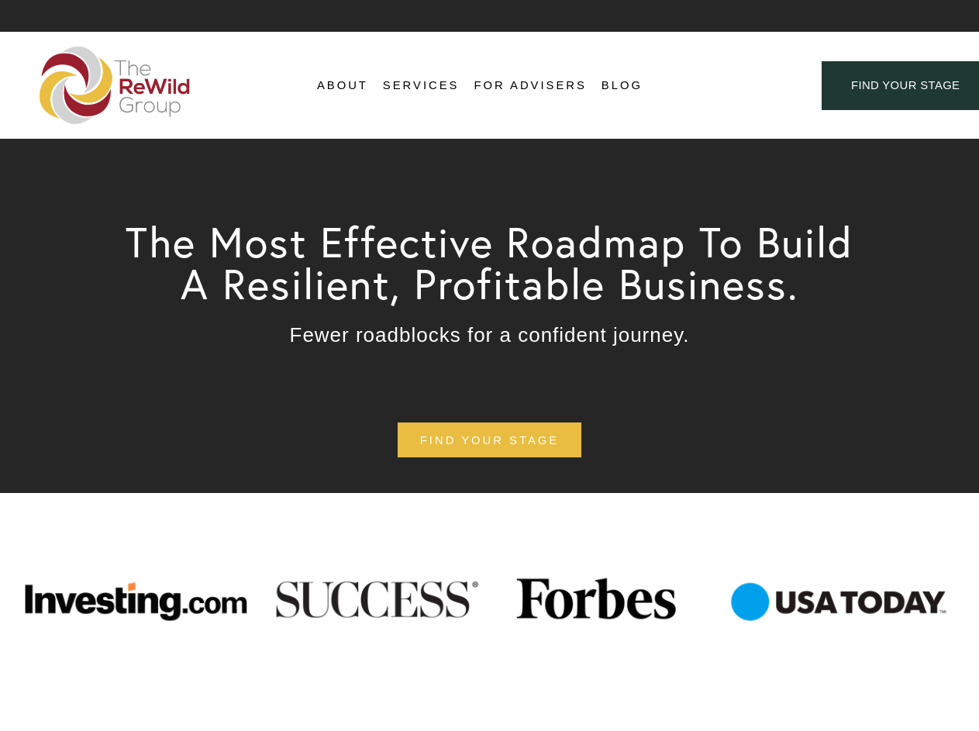 The image size is (979, 731). What do you see at coordinates (115, 85) in the screenshot?
I see `img: The ReWild Group` at bounding box center [115, 85].